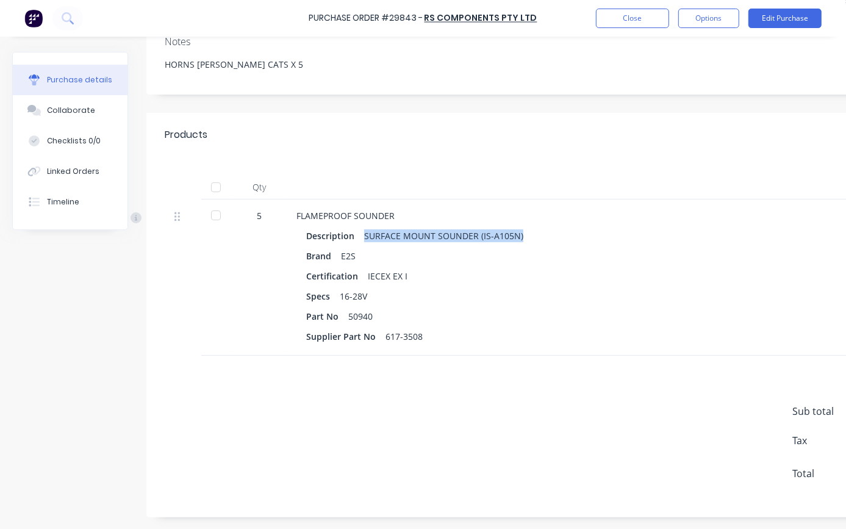 The height and width of the screenshot is (529, 846). What do you see at coordinates (70, 141) in the screenshot?
I see `button: Checklists 0/0` at bounding box center [70, 141].